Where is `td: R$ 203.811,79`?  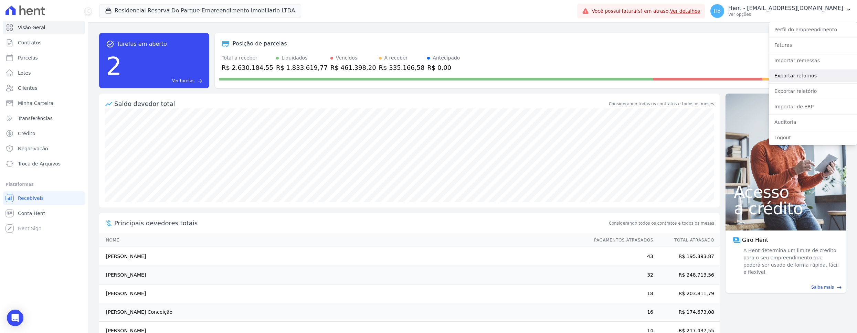 td: R$ 203.811,79 is located at coordinates (686, 294).